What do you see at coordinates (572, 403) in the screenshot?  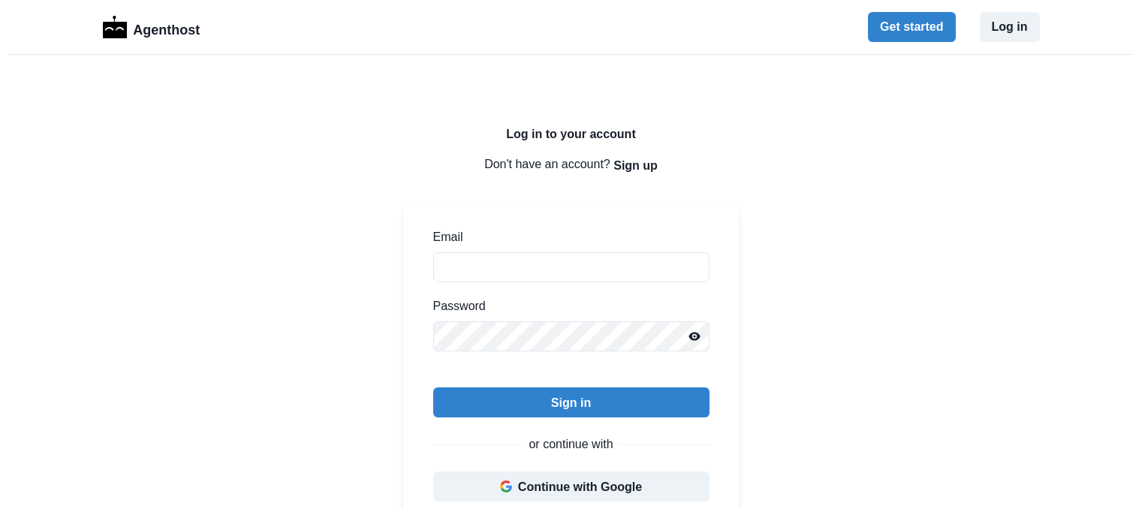 I see `button: Sign in` at bounding box center [572, 403].